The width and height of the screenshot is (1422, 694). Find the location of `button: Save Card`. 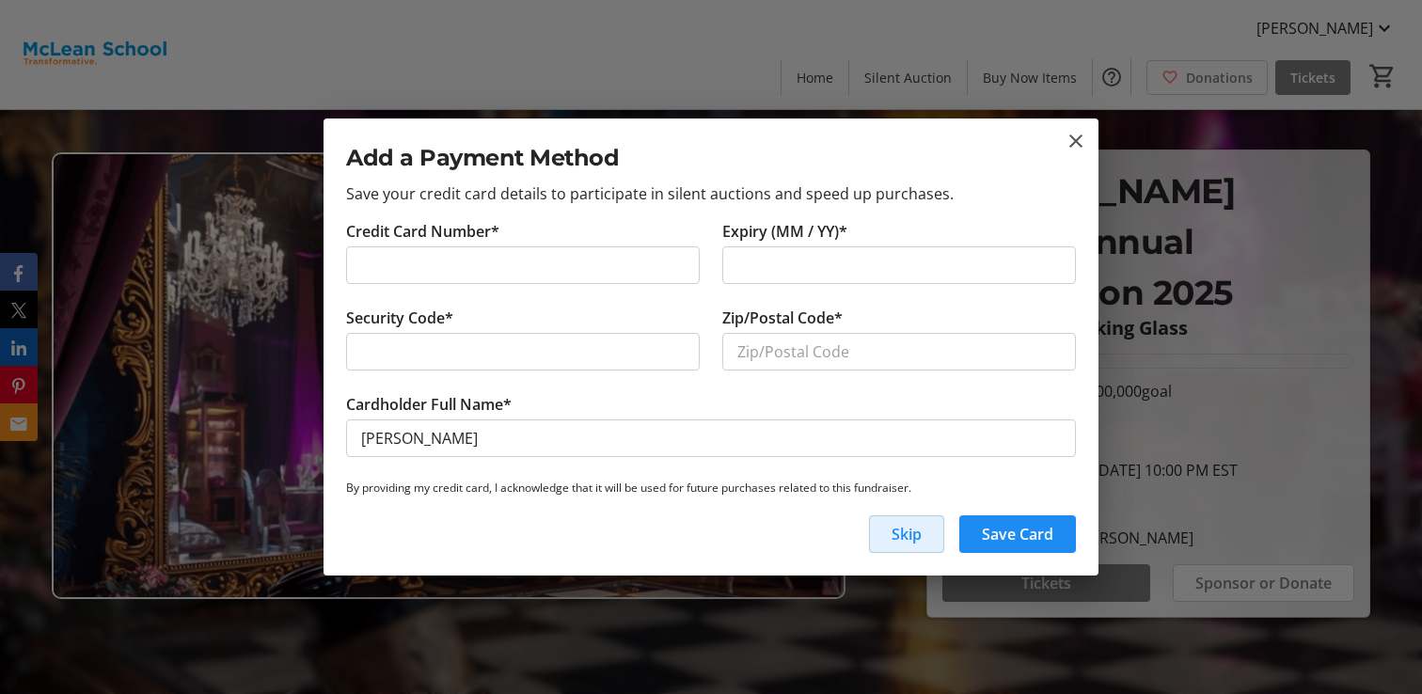

button: Save Card is located at coordinates (1018, 534).